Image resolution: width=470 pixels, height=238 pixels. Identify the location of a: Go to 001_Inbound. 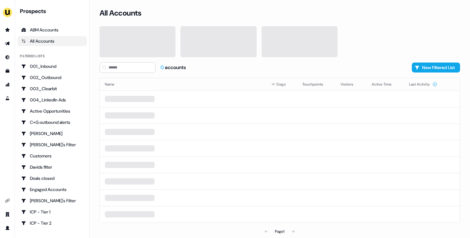
(52, 66).